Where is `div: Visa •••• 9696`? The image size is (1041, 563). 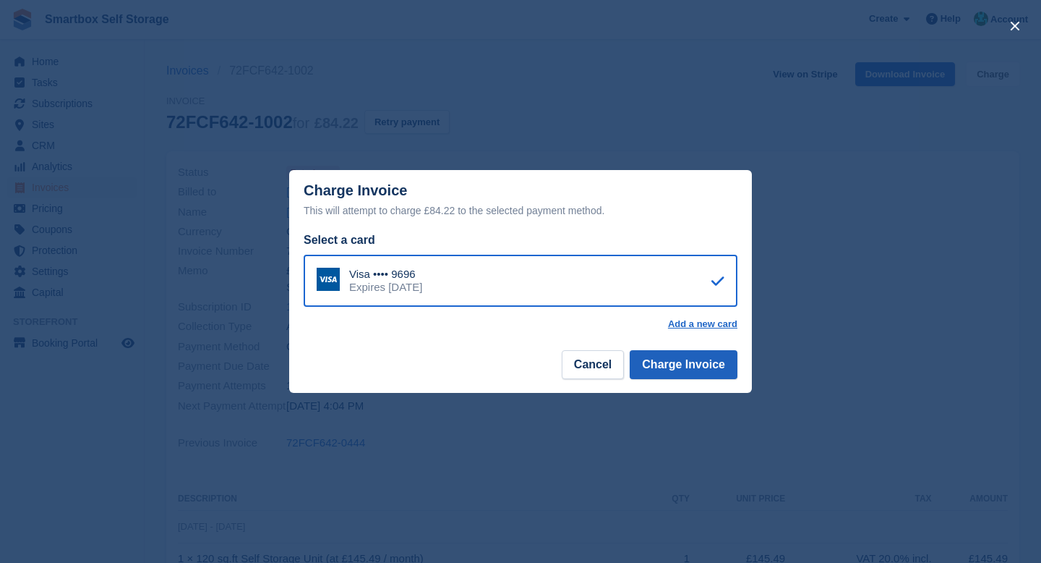 div: Visa •••• 9696 is located at coordinates (385, 274).